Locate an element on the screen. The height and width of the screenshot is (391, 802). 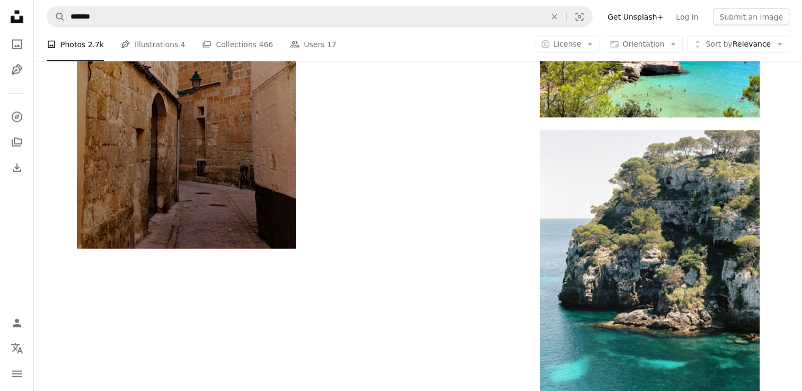
button: Visual search is located at coordinates (579, 17).